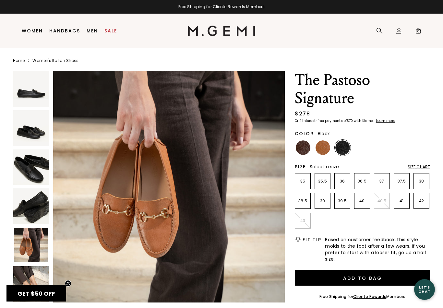 This screenshot has width=443, height=308. What do you see at coordinates (402, 201) in the screenshot?
I see `p: 41` at bounding box center [402, 201].